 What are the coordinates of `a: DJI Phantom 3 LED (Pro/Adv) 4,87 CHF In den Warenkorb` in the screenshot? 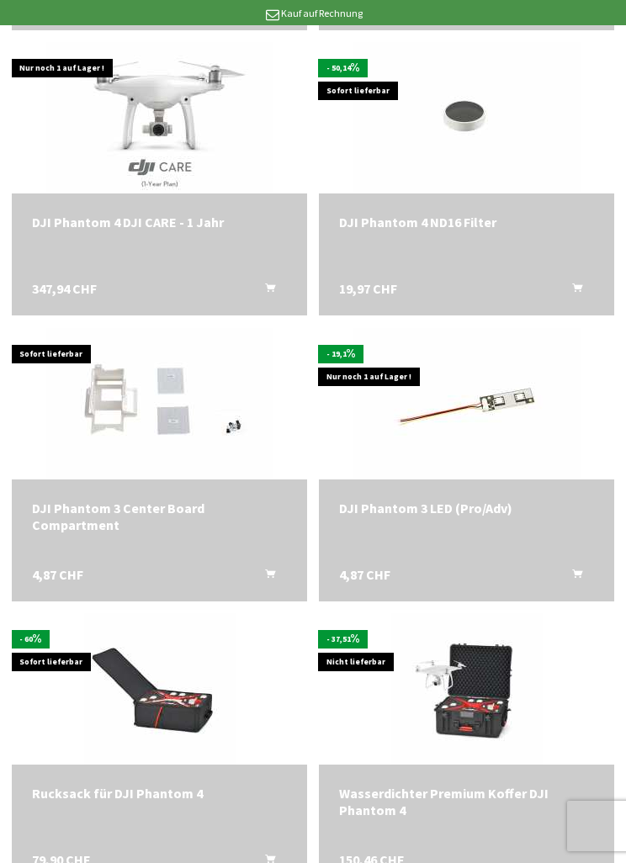 It's located at (466, 508).